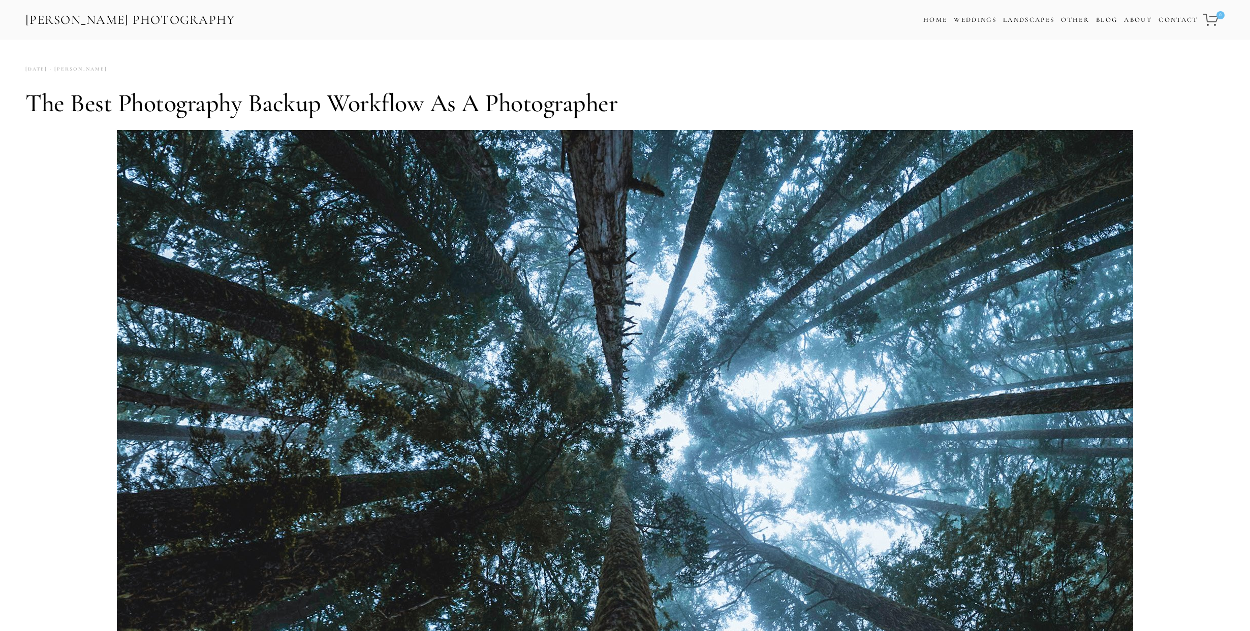 The height and width of the screenshot is (631, 1250). I want to click on a: Weddings, so click(975, 20).